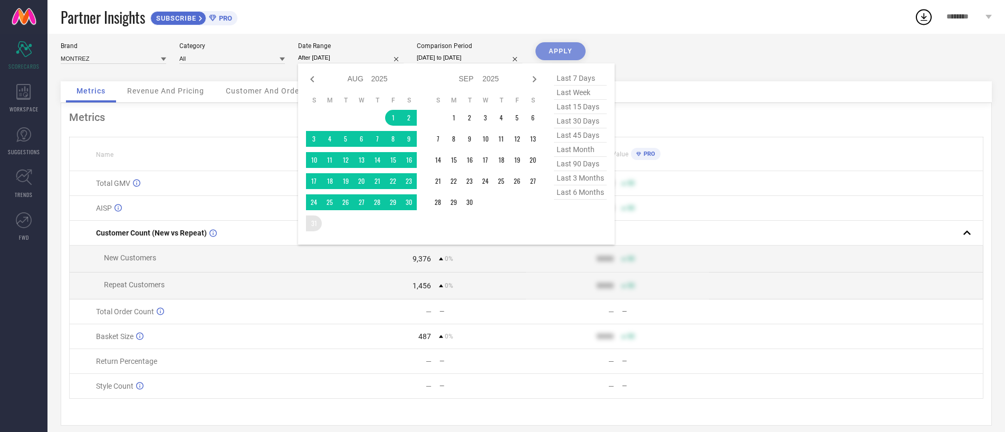  I want to click on span: SCORECARDS, so click(24, 66).